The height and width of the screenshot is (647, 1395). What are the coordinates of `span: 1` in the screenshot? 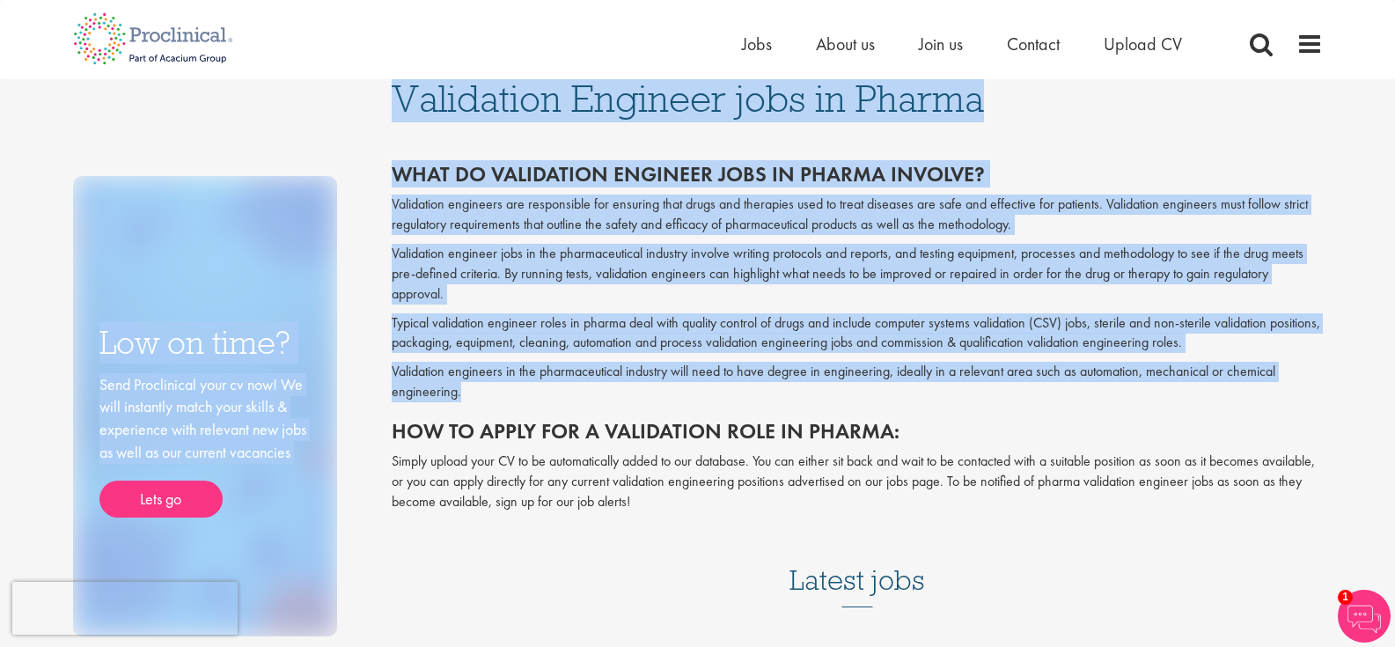 It's located at (1345, 597).